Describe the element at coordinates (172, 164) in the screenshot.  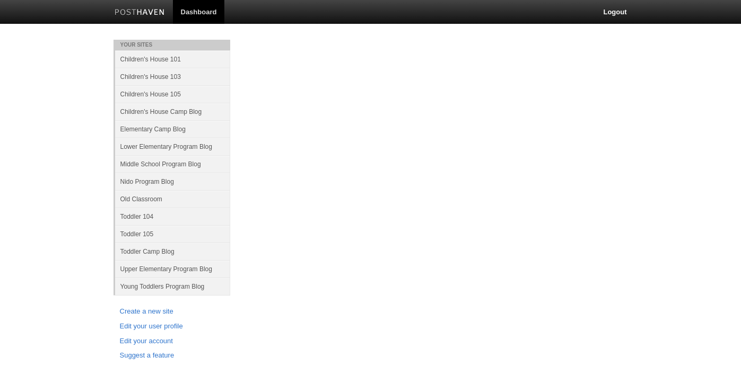
I see `a: Middle School Program Blog` at that location.